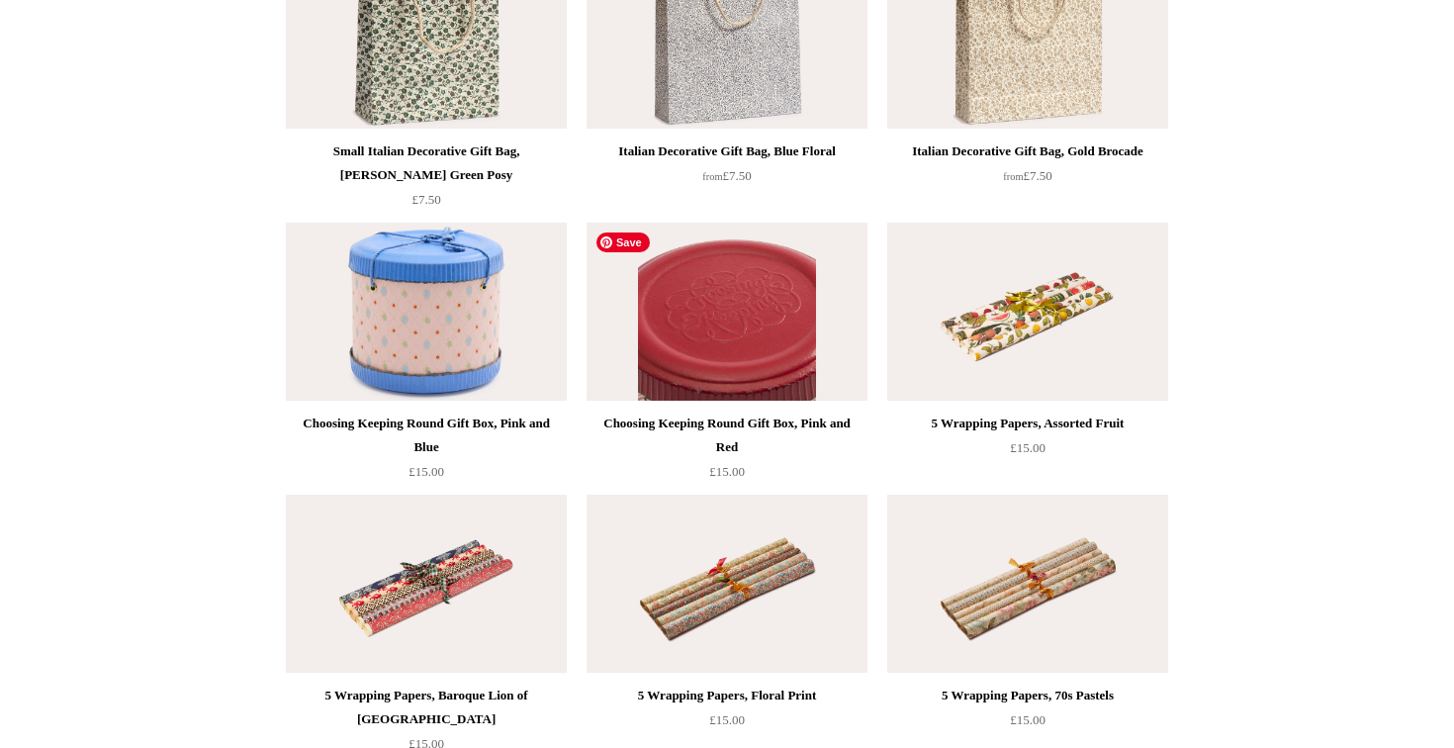 The width and height of the screenshot is (1454, 748). Describe the element at coordinates (727, 452) in the screenshot. I see `a: Choosing Keeping Round Gift Box, Pink and Red £15.00` at that location.